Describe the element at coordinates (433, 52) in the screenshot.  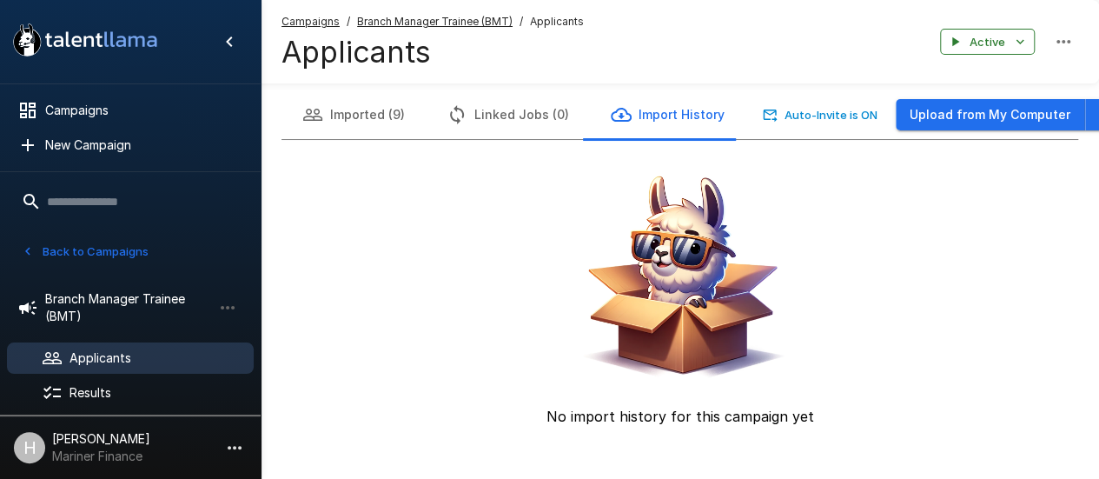
I see `h4: Applicants` at that location.